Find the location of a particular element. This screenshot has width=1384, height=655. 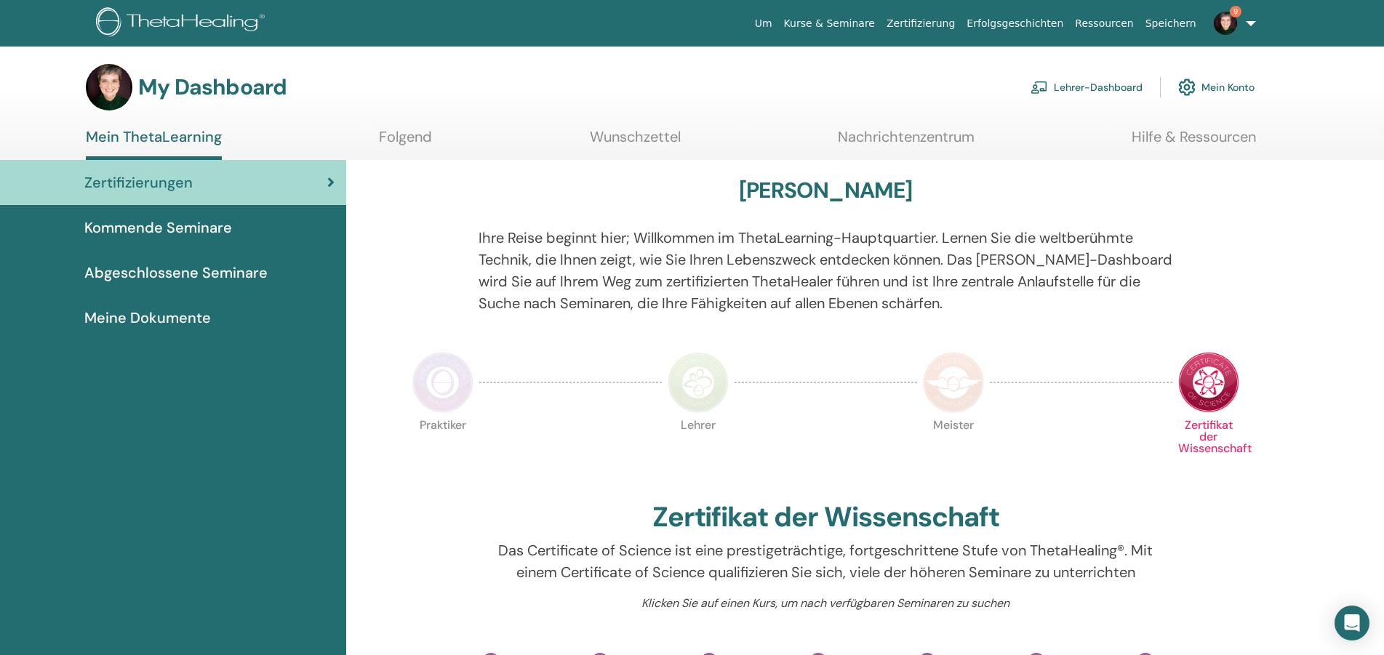

a: Hilfe & Ressourcen is located at coordinates (1194, 142).